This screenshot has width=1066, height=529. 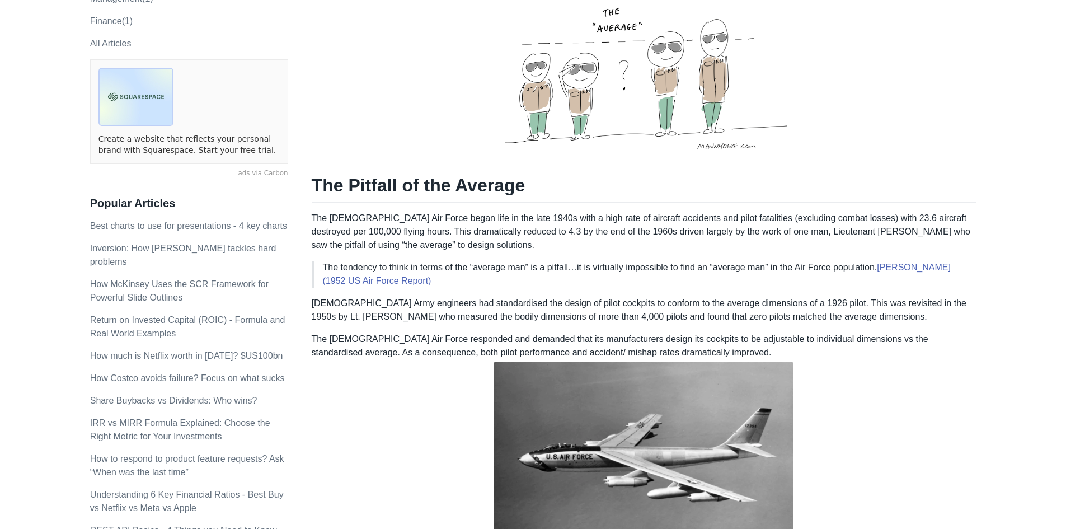 What do you see at coordinates (189, 203) in the screenshot?
I see `h3: Popular Articles` at bounding box center [189, 203].